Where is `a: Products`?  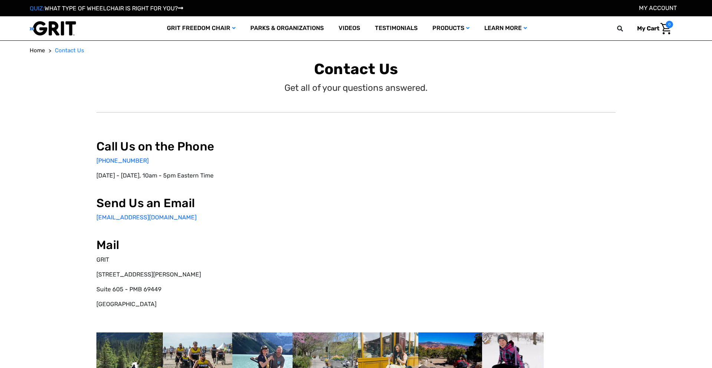
a: Products is located at coordinates (451, 28).